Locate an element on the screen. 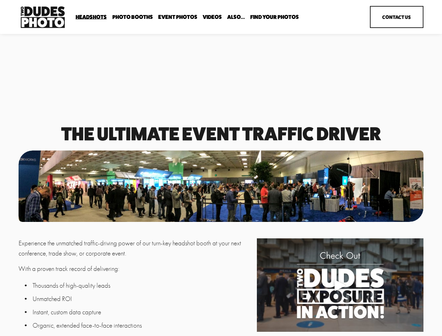 The width and height of the screenshot is (442, 336). span: Find Your Photos is located at coordinates (274, 17).